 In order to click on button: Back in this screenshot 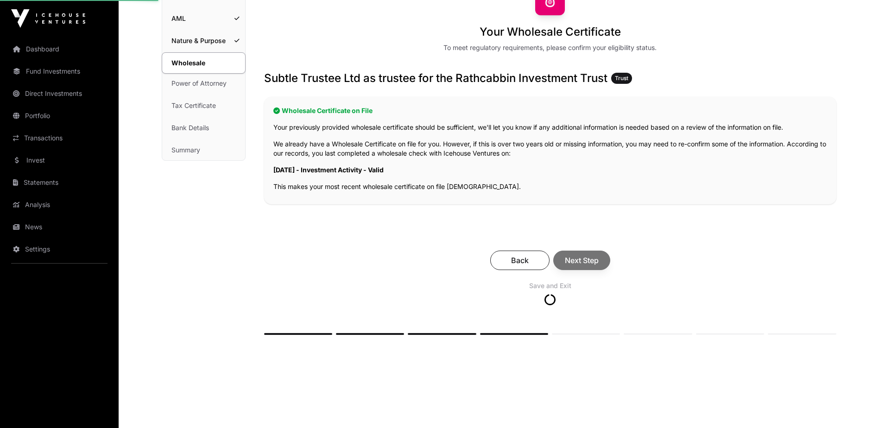, I will do `click(520, 261)`.